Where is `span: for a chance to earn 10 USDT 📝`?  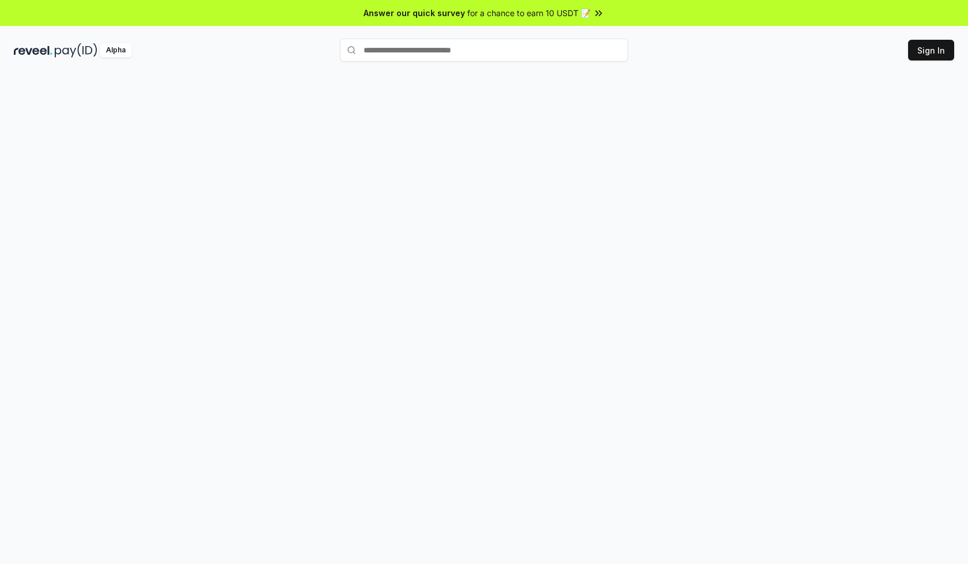 span: for a chance to earn 10 USDT 📝 is located at coordinates (529, 13).